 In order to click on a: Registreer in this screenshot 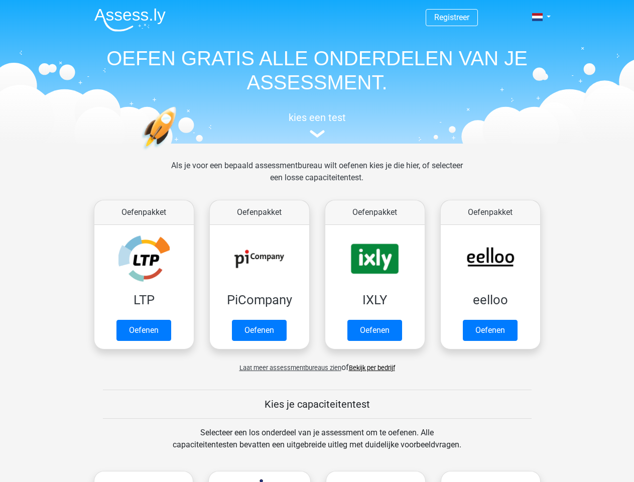, I will do `click(452, 17)`.